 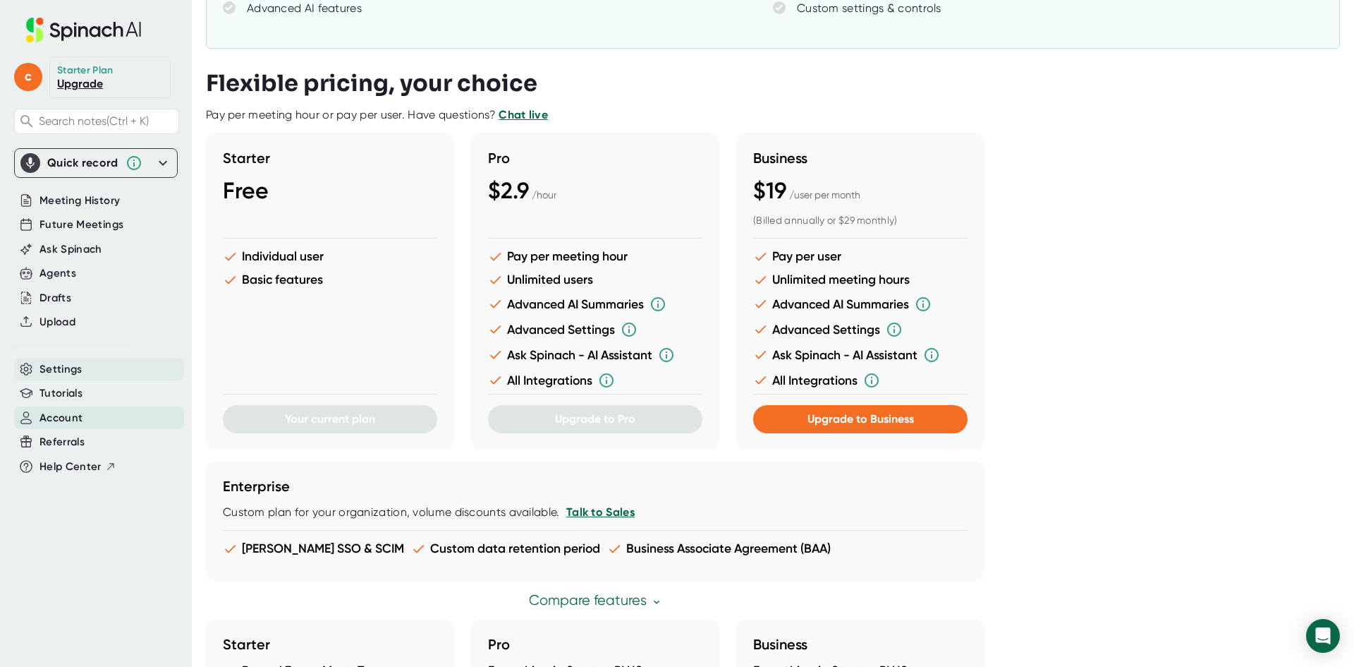 What do you see at coordinates (861, 419) in the screenshot?
I see `button: Upgrade to Business` at bounding box center [861, 419].